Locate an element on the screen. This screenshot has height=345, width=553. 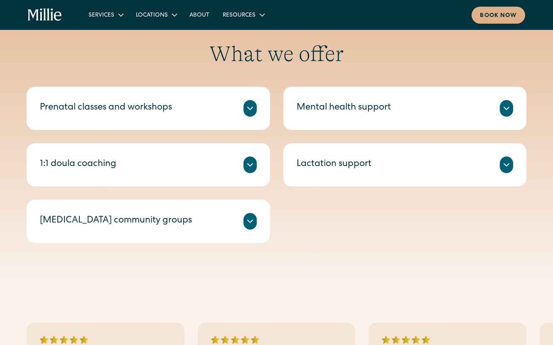
div: Mental health support is located at coordinates (343, 108).